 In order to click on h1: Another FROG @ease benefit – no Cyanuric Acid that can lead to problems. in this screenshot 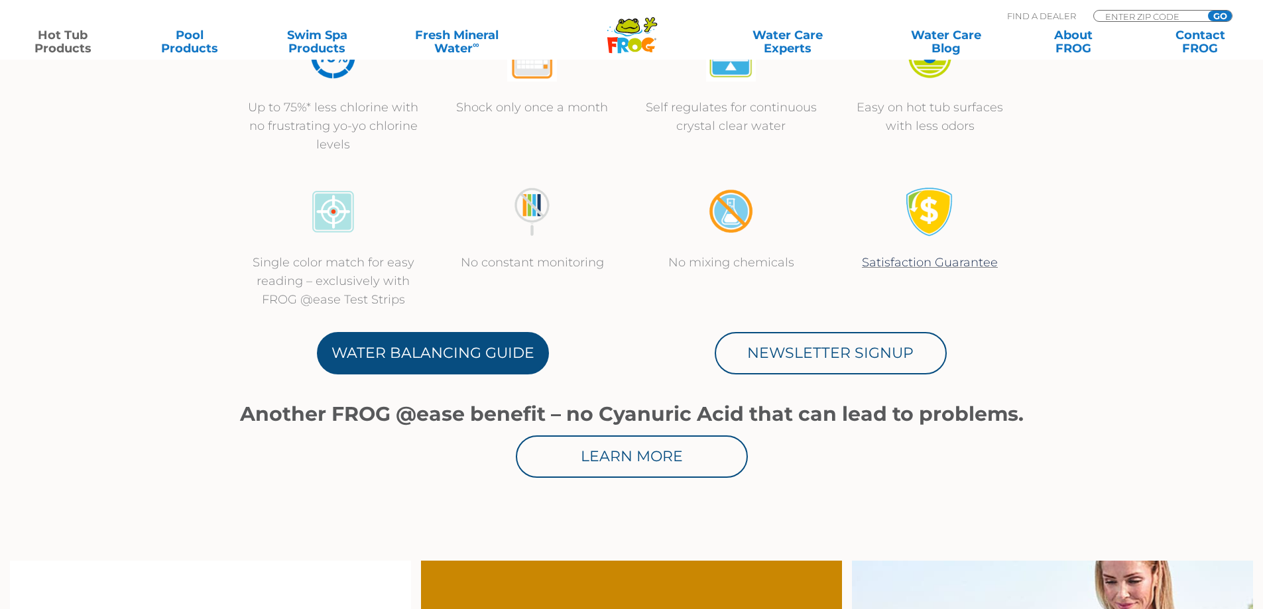, I will do `click(632, 414)`.